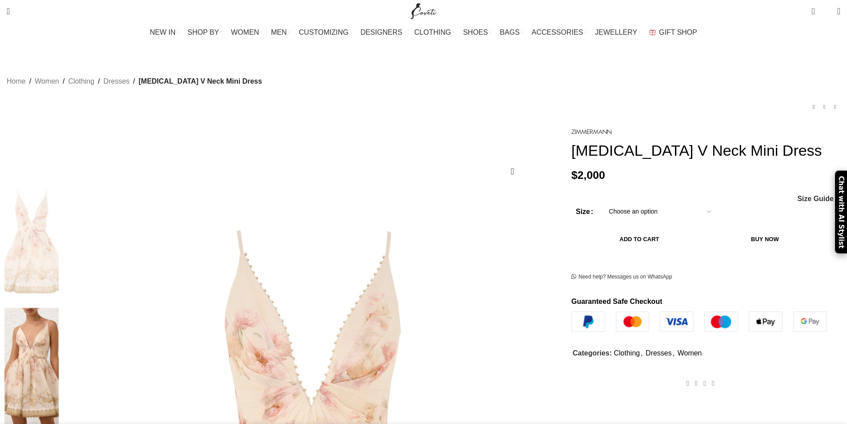 The width and height of the screenshot is (847, 424). What do you see at coordinates (325, 32) in the screenshot?
I see `a: CUSTOMIZING` at bounding box center [325, 32].